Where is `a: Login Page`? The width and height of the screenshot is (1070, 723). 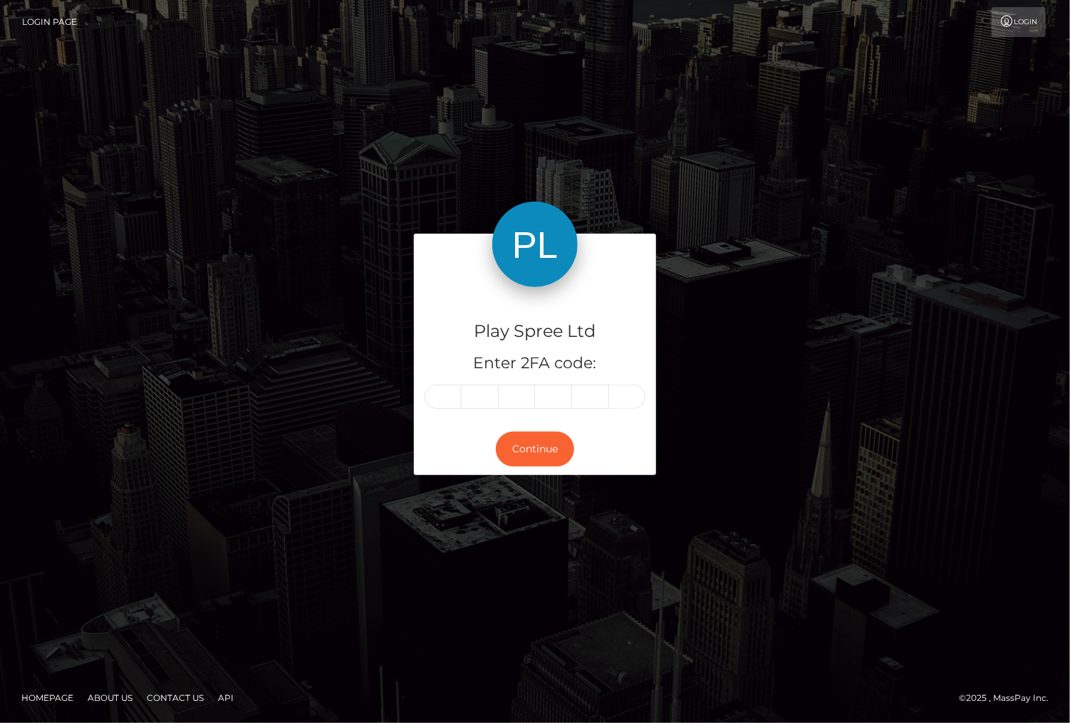 a: Login Page is located at coordinates (49, 22).